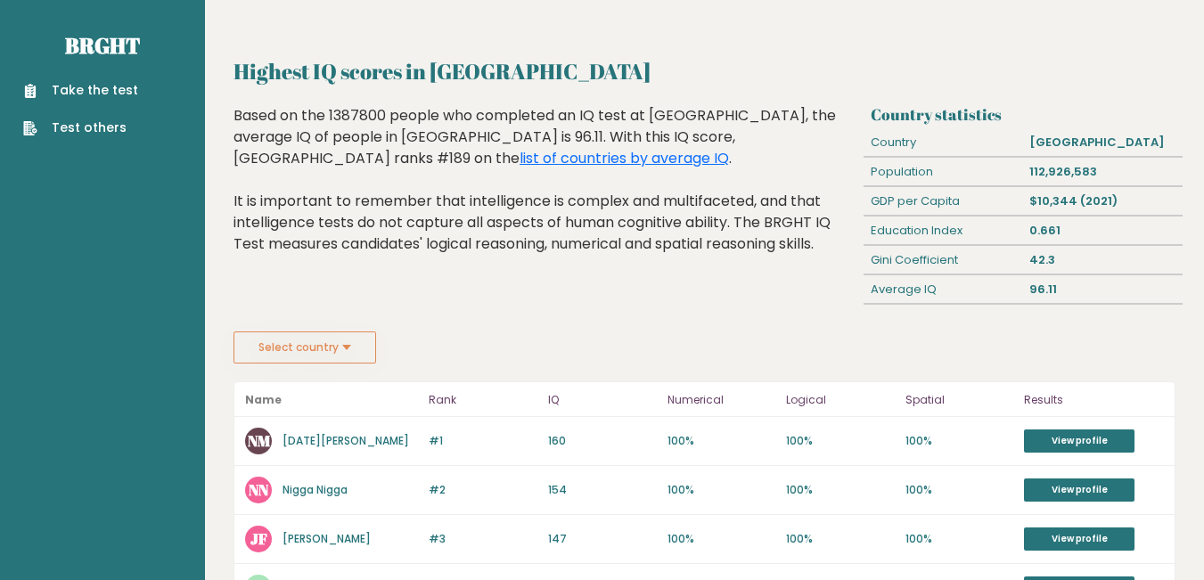 This screenshot has height=580, width=1204. I want to click on div: 0.661, so click(1102, 231).